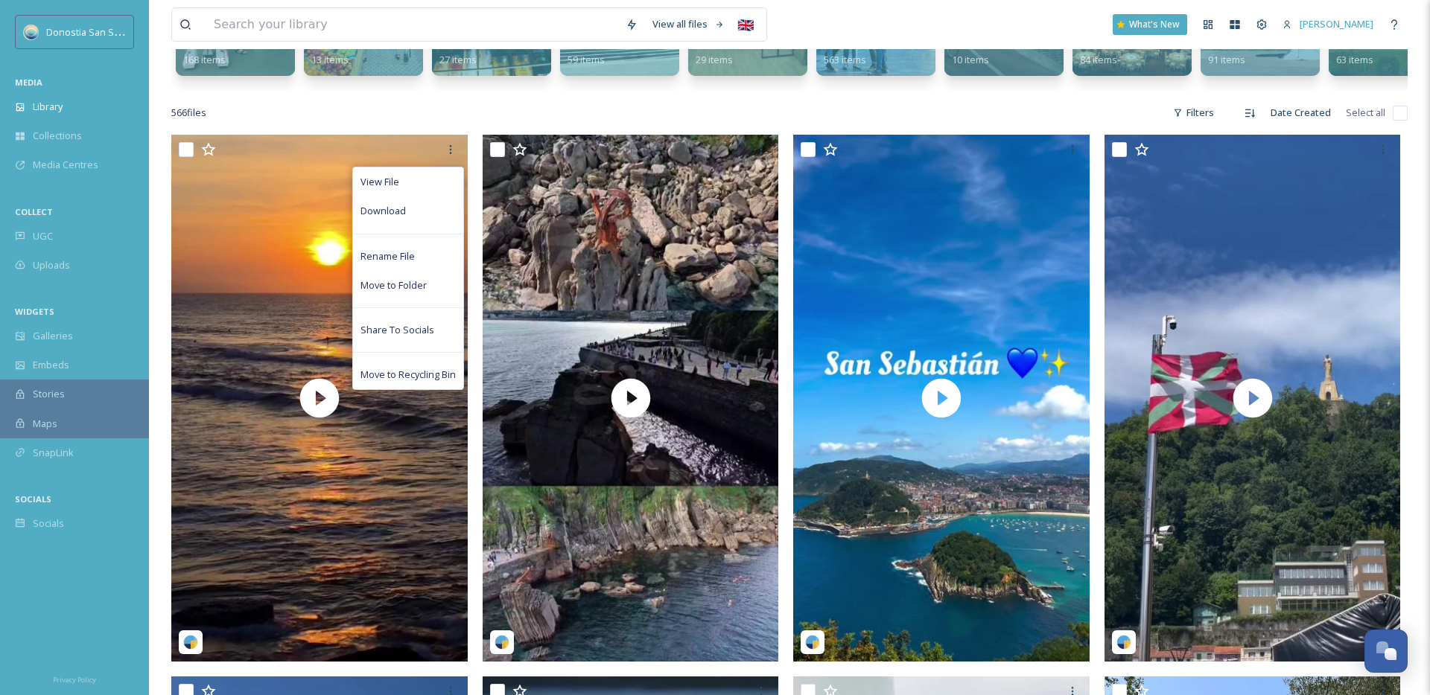  What do you see at coordinates (42, 236) in the screenshot?
I see `span: UGC` at bounding box center [42, 236].